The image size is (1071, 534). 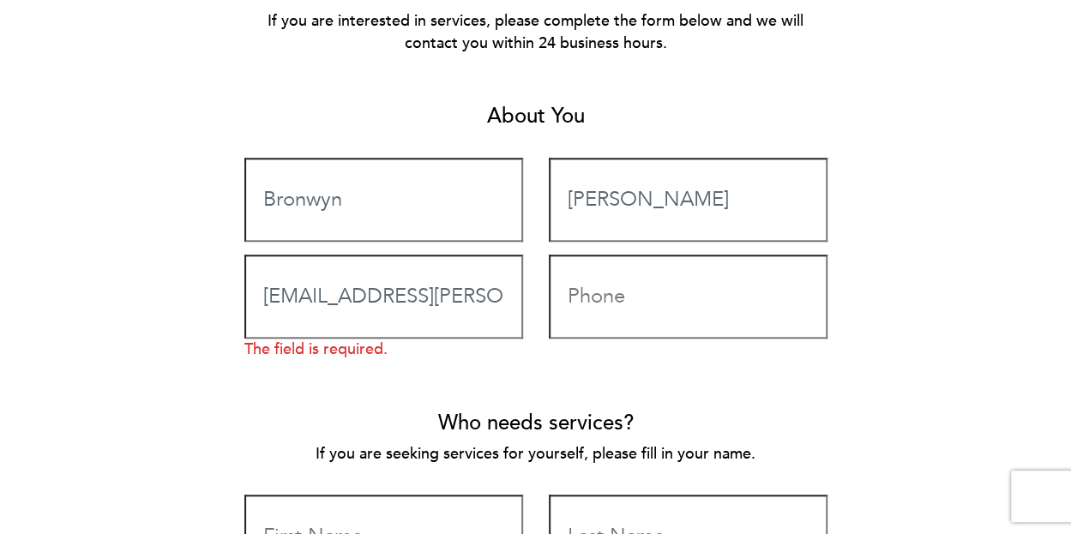 What do you see at coordinates (688, 297) in the screenshot?
I see `input: Phone` at bounding box center [688, 297].